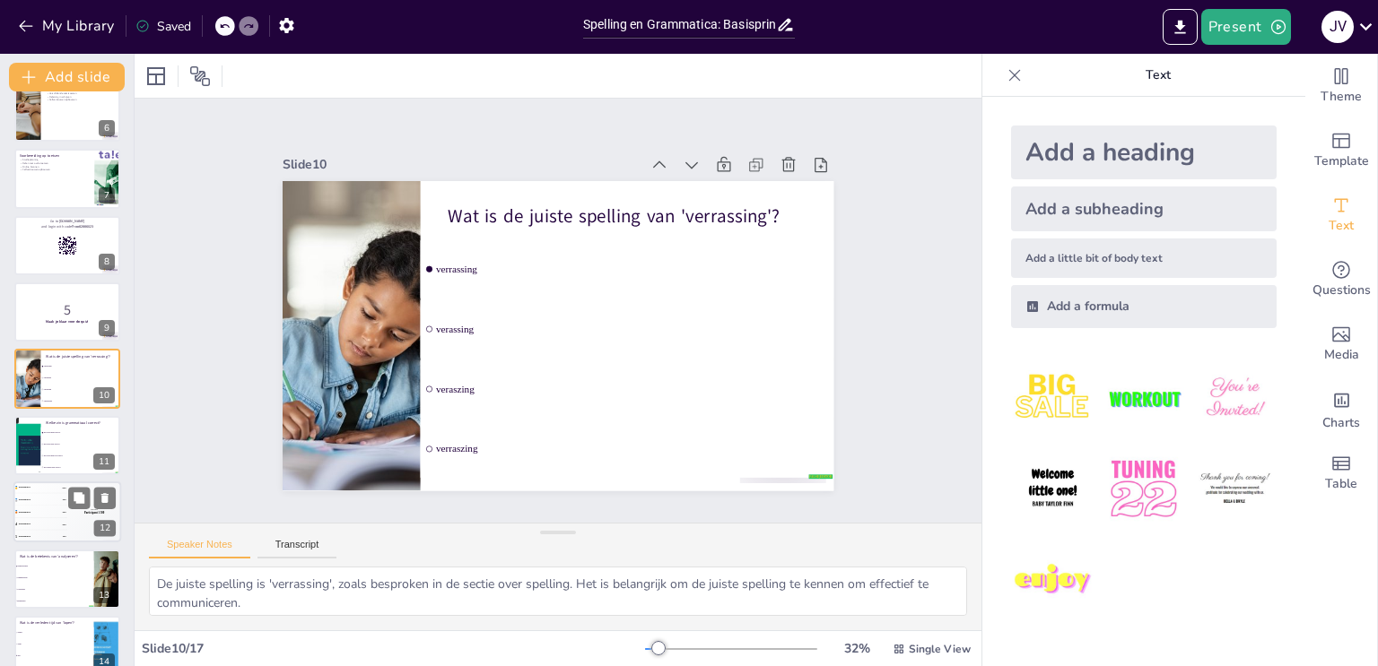 The width and height of the screenshot is (1378, 666). What do you see at coordinates (1337, 27) in the screenshot?
I see `div: J v` at bounding box center [1337, 27].